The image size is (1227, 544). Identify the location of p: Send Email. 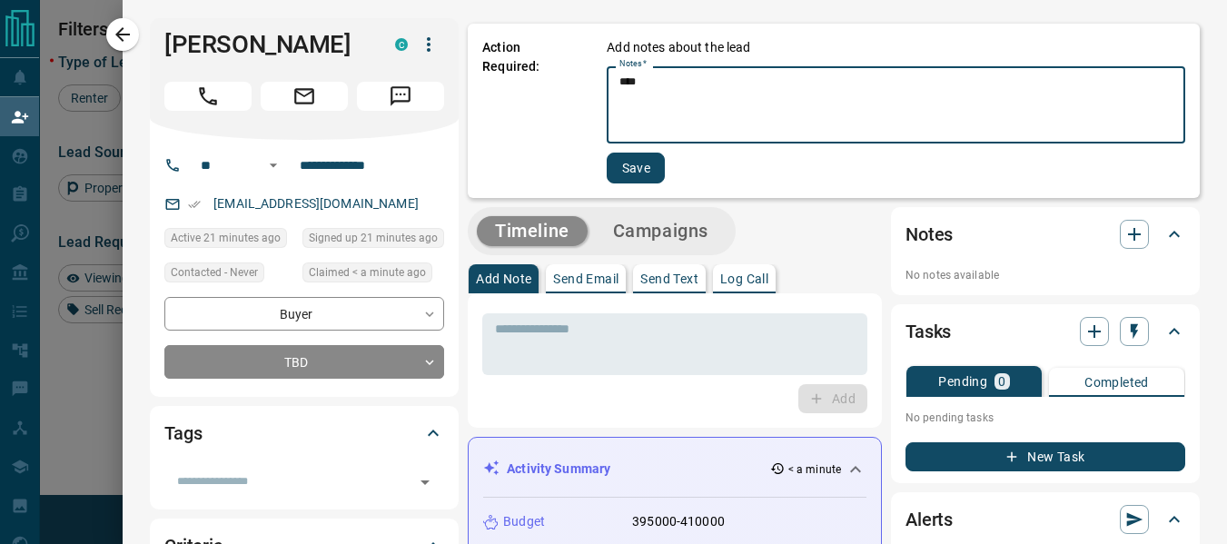
(586, 279).